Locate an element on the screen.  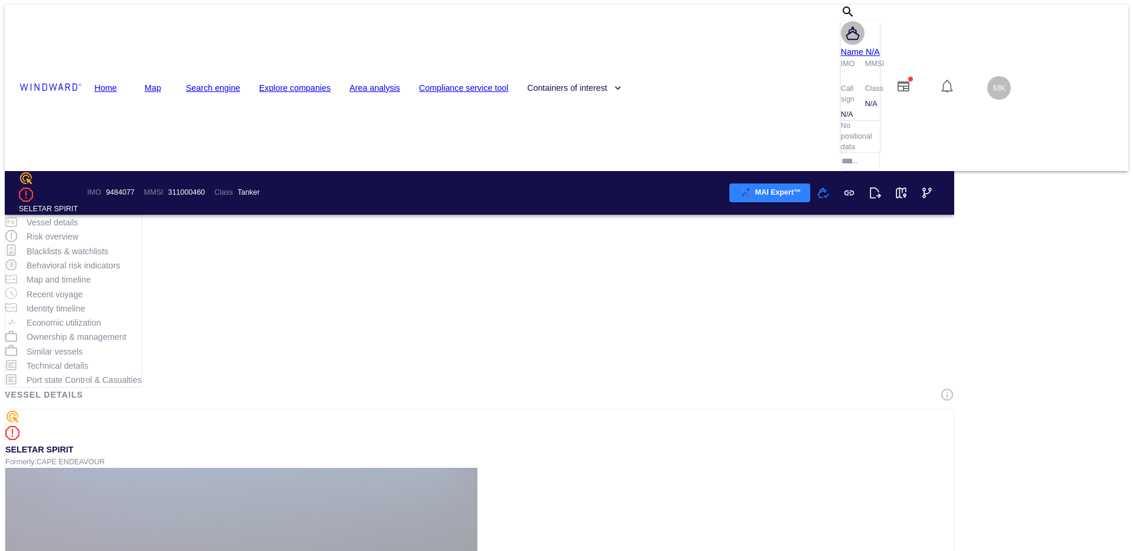
div: 311000460 is located at coordinates (186, 193).